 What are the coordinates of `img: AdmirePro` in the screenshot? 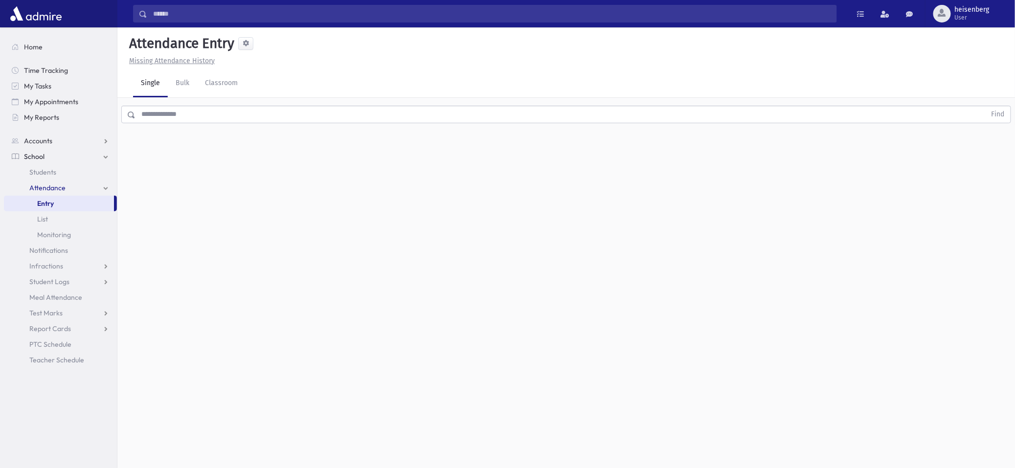 It's located at (36, 14).